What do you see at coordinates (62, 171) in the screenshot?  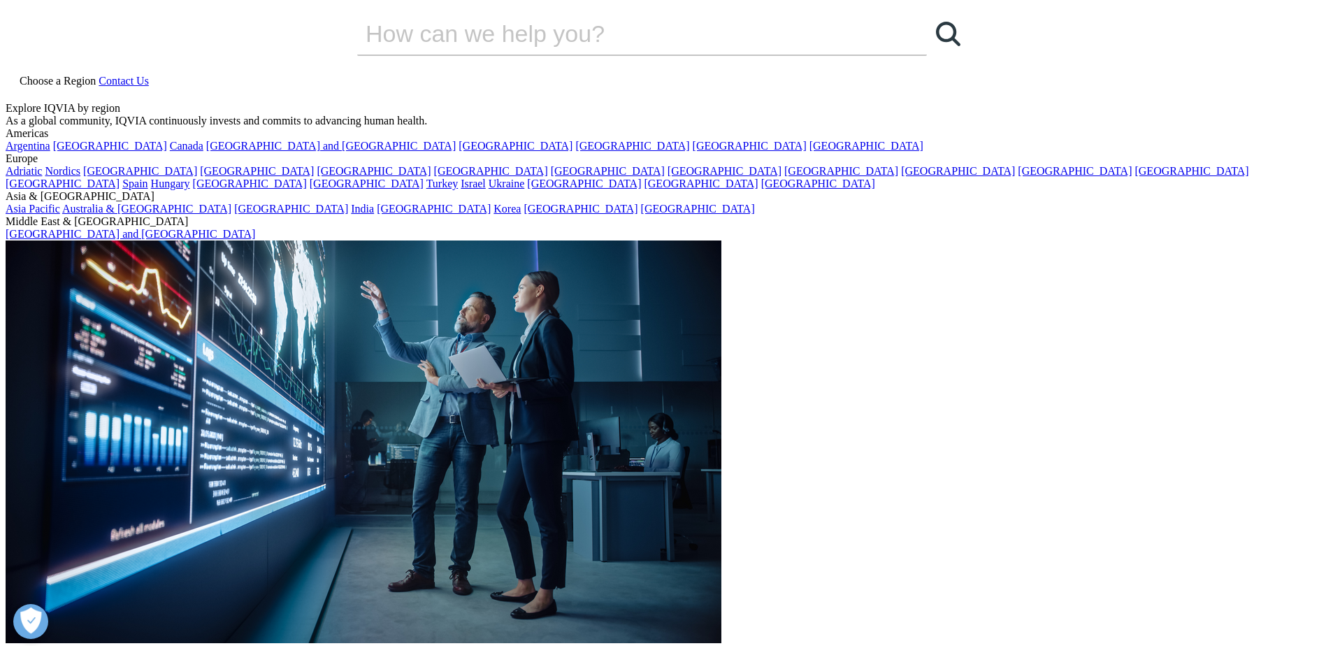 I see `a: Nordics` at bounding box center [62, 171].